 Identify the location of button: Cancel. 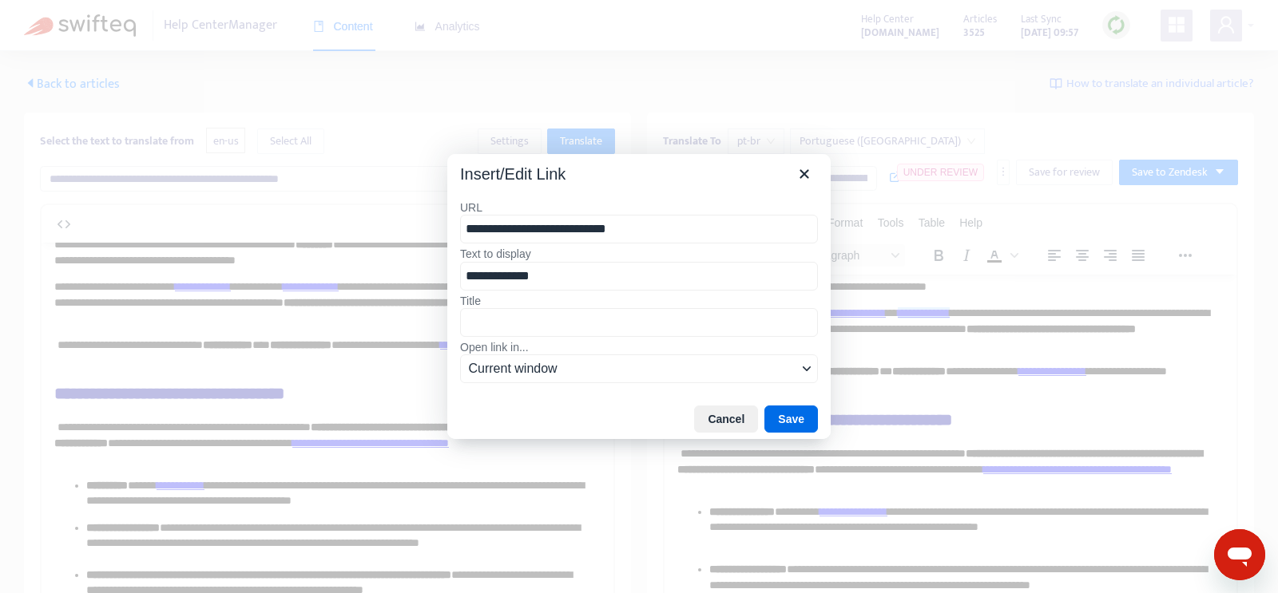
(726, 419).